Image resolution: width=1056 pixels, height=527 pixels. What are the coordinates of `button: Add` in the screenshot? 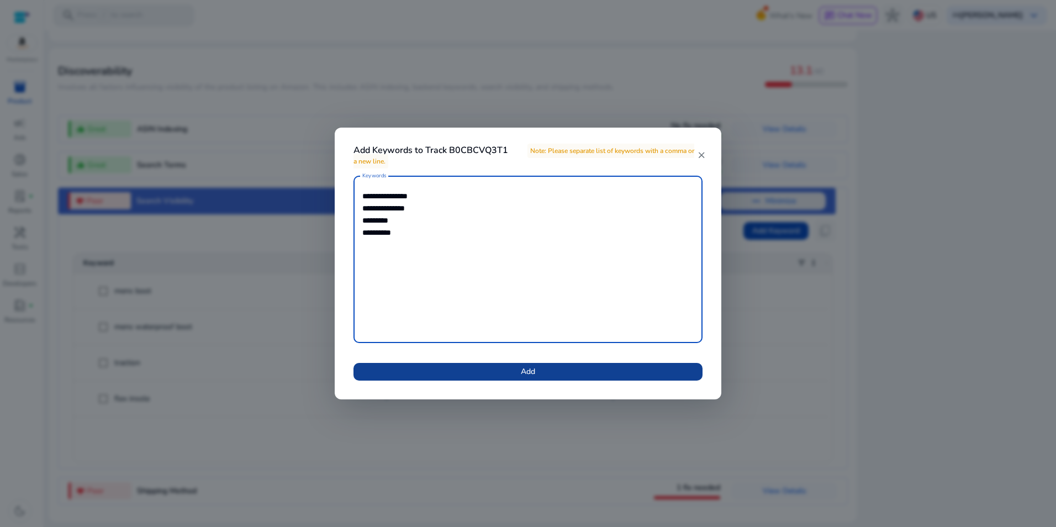 It's located at (528, 372).